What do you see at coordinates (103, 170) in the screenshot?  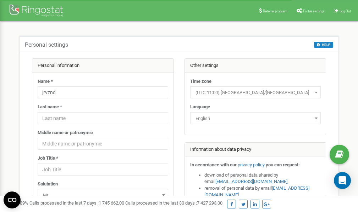 I see `input: Job Title` at bounding box center [103, 170].